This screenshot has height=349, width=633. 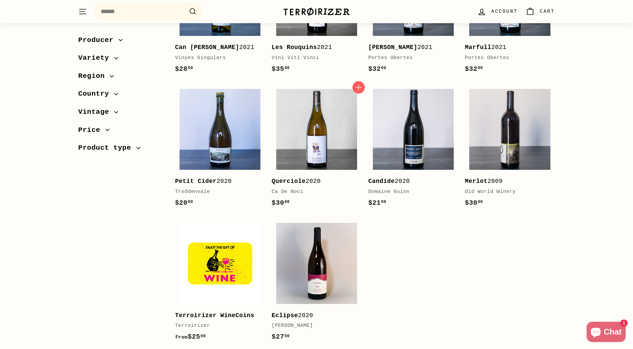 What do you see at coordinates (96, 112) in the screenshot?
I see `span: Vintage` at bounding box center [96, 112].